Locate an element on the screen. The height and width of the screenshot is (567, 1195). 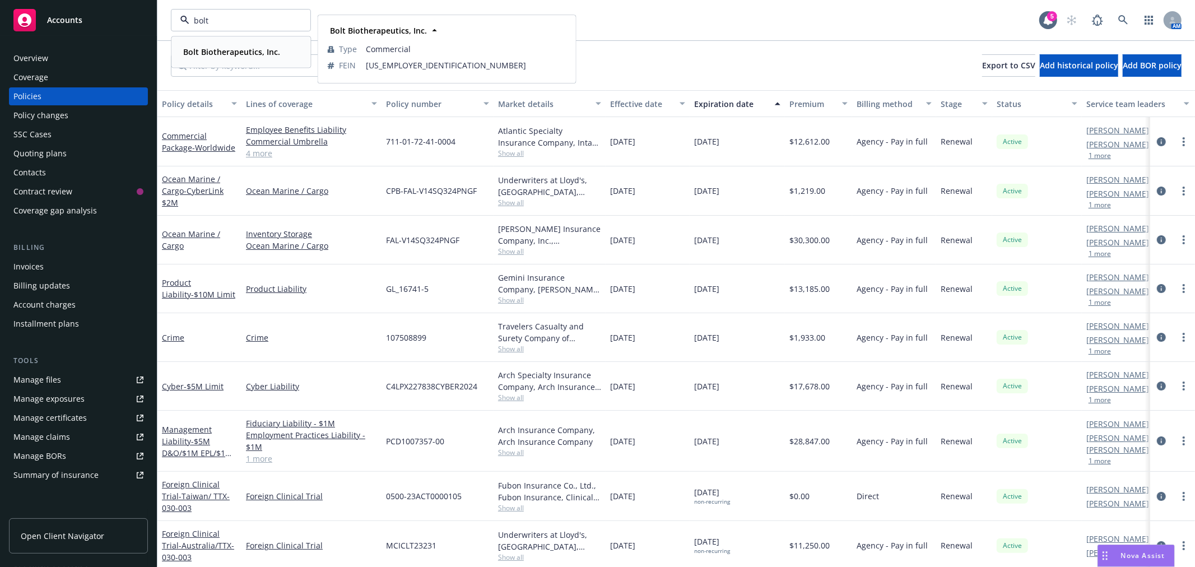
a: Cyber is located at coordinates (193, 386).